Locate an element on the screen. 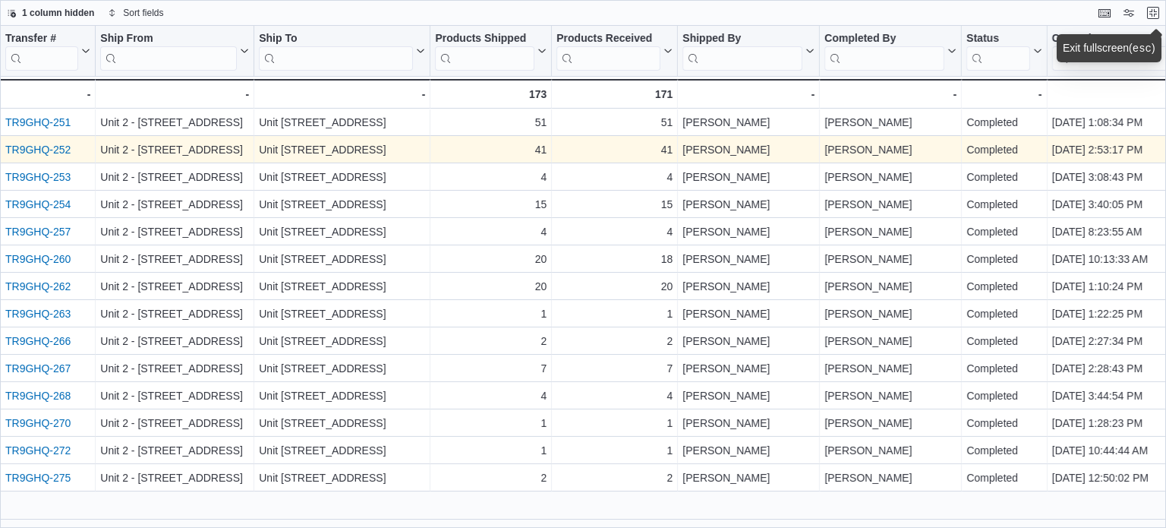 The height and width of the screenshot is (528, 1166). div: Shipped By is located at coordinates (742, 51).